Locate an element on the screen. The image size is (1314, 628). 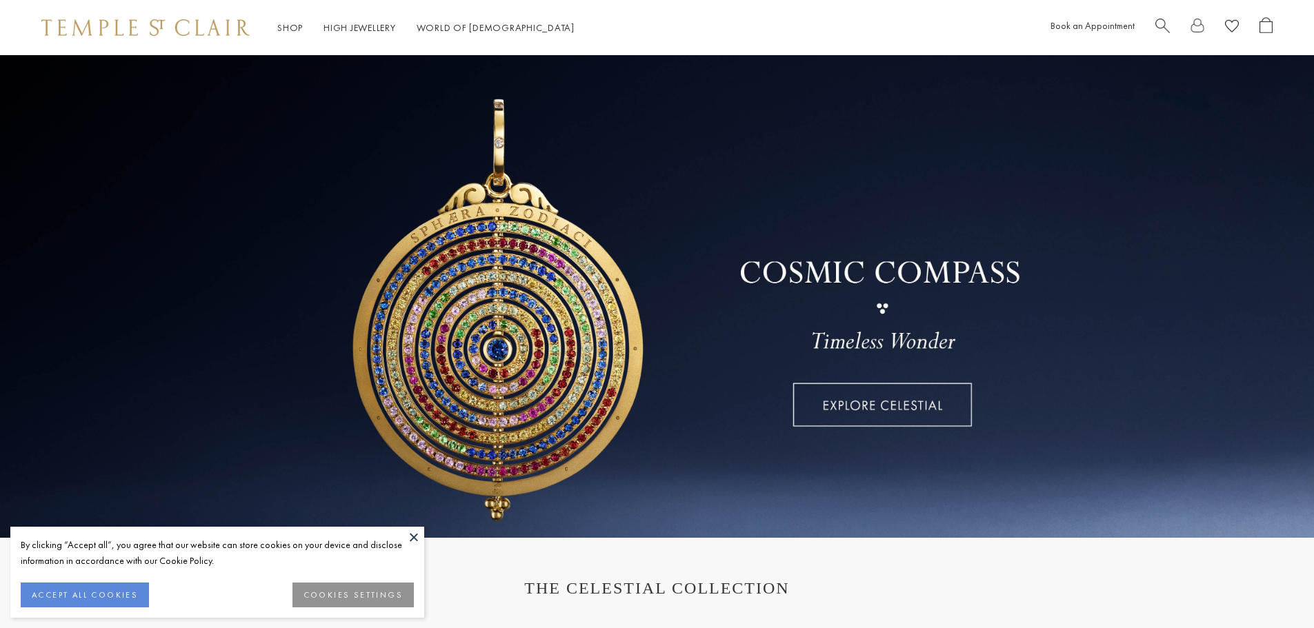
div: By clicking “Accept all”, you agree that our website can store cookies on your device and disclos... is located at coordinates (217, 553).